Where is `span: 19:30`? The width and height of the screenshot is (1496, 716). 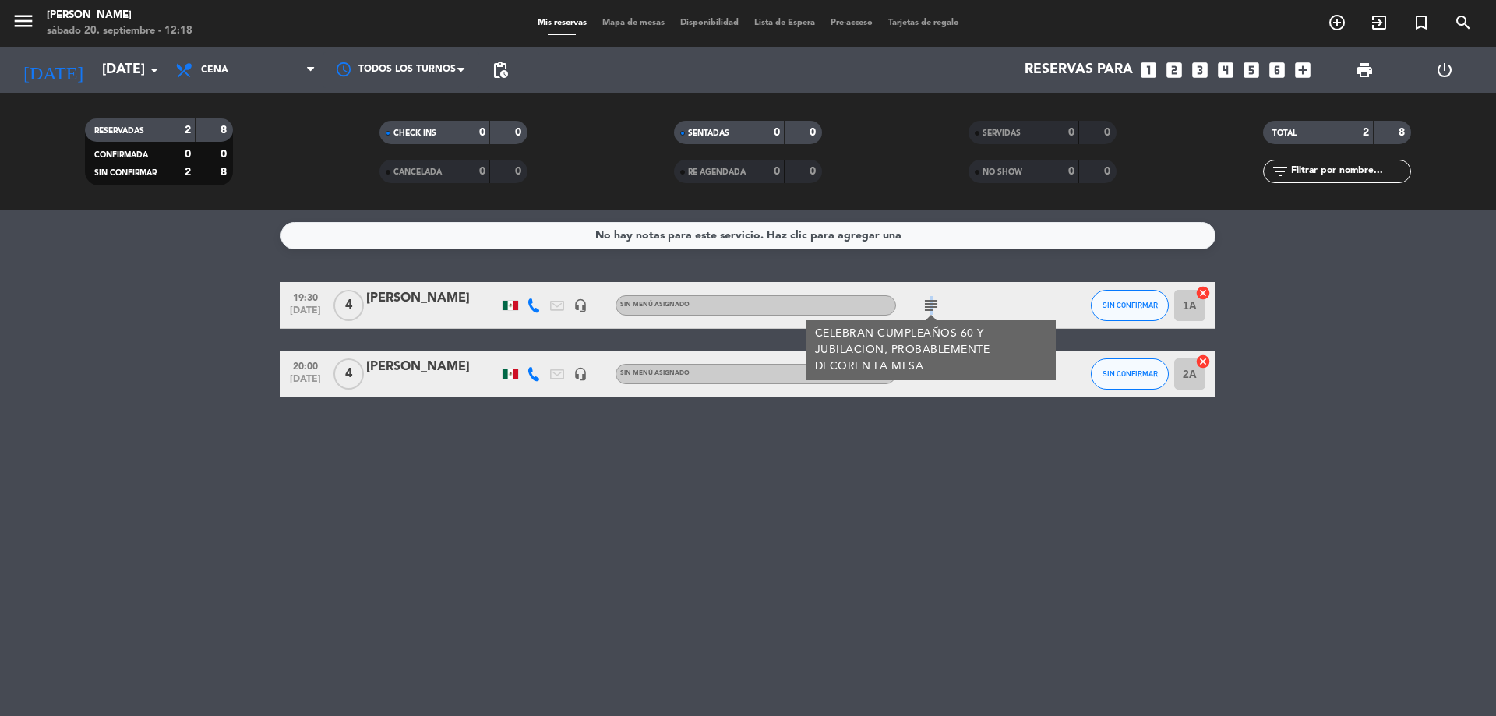
span: 19:30 is located at coordinates (305, 296).